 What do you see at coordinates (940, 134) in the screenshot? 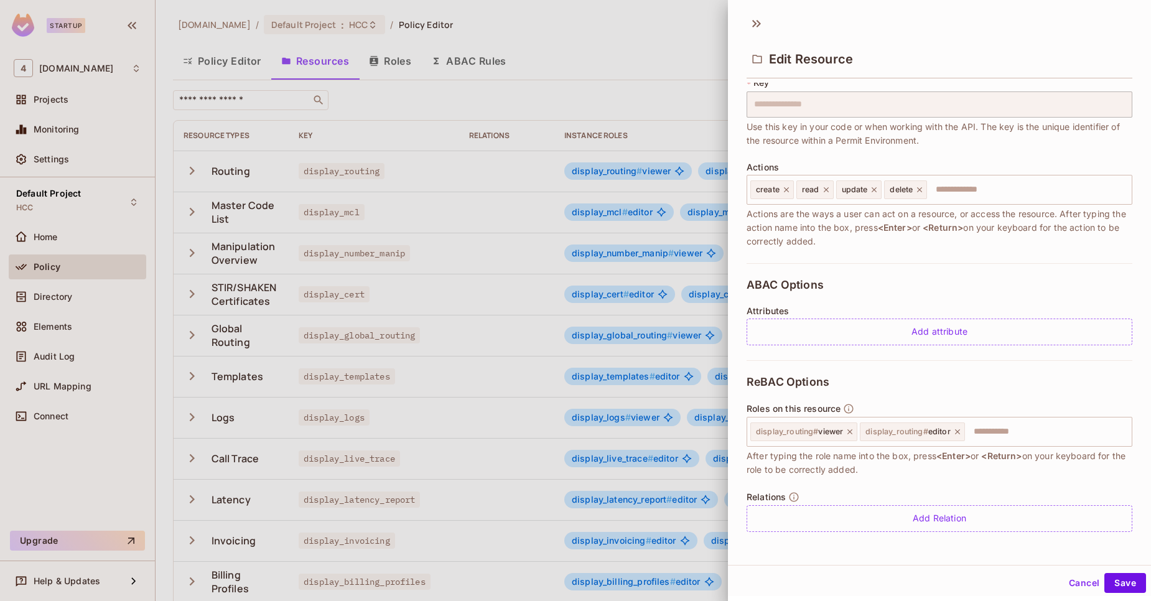
I see `span: Use this key in your code or when working with the API. The key is the unique identifier of the r...` at bounding box center [940, 134].